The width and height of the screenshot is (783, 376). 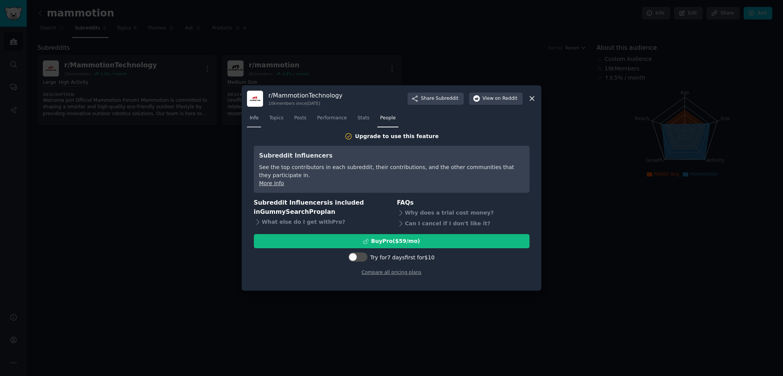 I want to click on a: Performance, so click(x=332, y=120).